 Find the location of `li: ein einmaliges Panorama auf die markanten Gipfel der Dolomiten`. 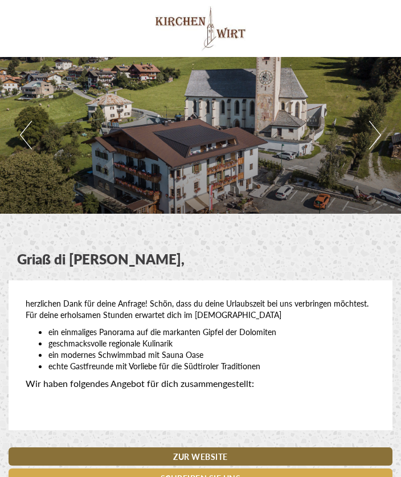

li: ein einmaliges Panorama auf die markanten Gipfel der Dolomiten is located at coordinates (212, 332).